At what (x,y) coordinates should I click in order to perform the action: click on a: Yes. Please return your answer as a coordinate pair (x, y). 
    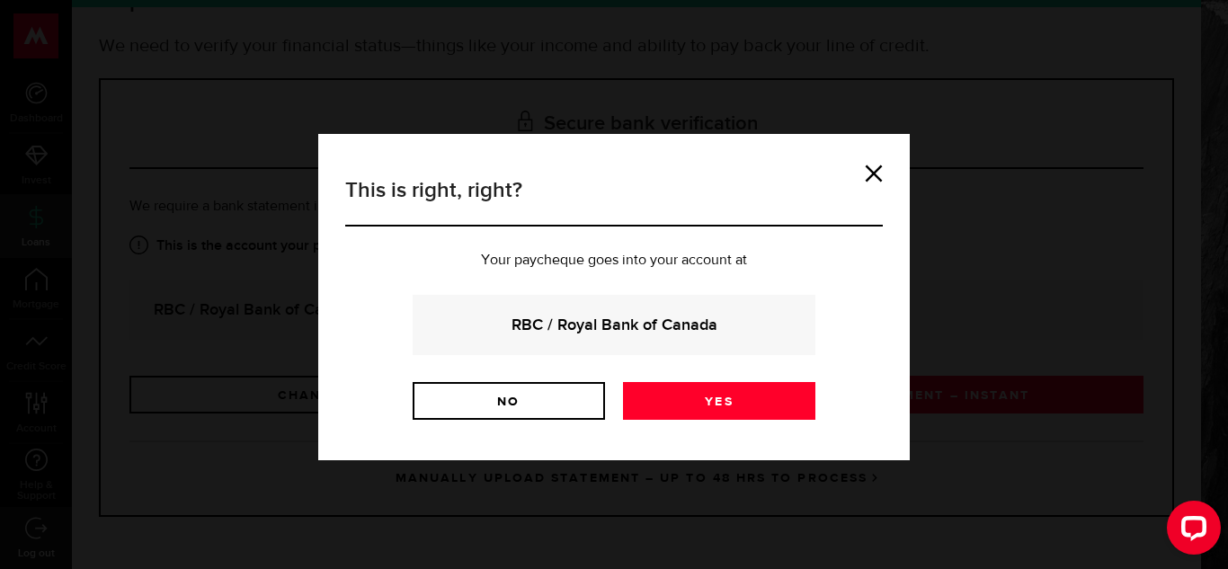
    Looking at the image, I should click on (719, 401).